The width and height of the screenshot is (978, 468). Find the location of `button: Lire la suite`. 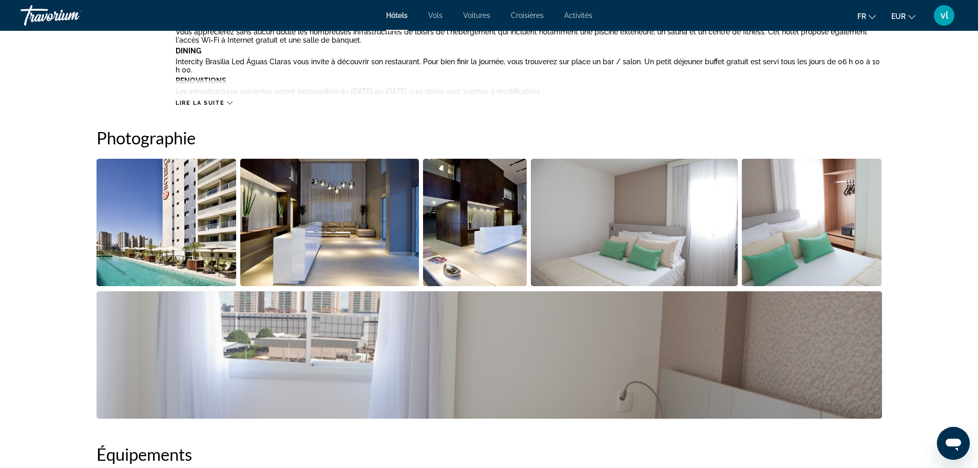

button: Lire la suite is located at coordinates (204, 103).